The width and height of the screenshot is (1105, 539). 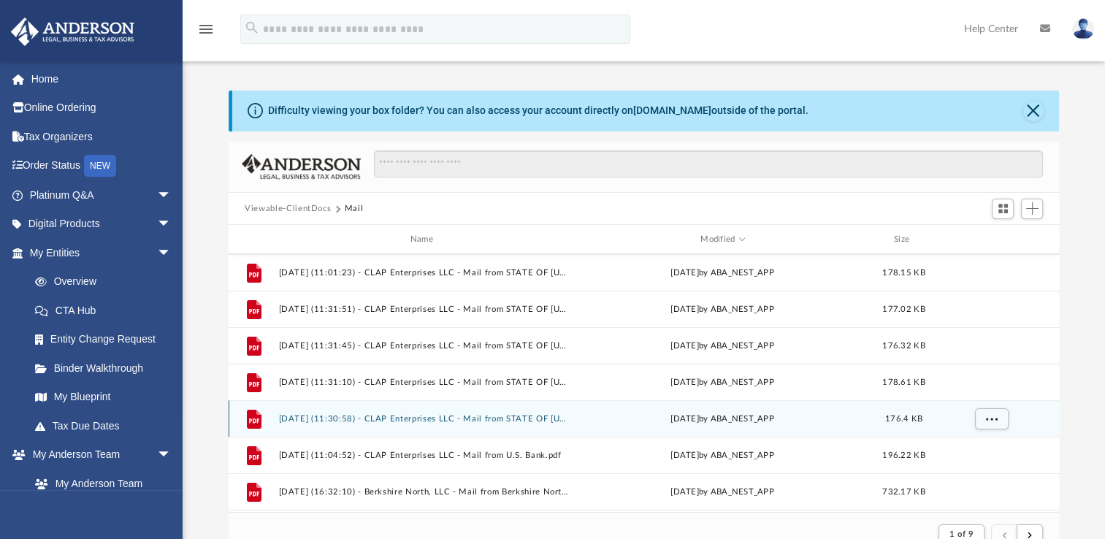 What do you see at coordinates (100, 166) in the screenshot?
I see `div: NEW` at bounding box center [100, 166].